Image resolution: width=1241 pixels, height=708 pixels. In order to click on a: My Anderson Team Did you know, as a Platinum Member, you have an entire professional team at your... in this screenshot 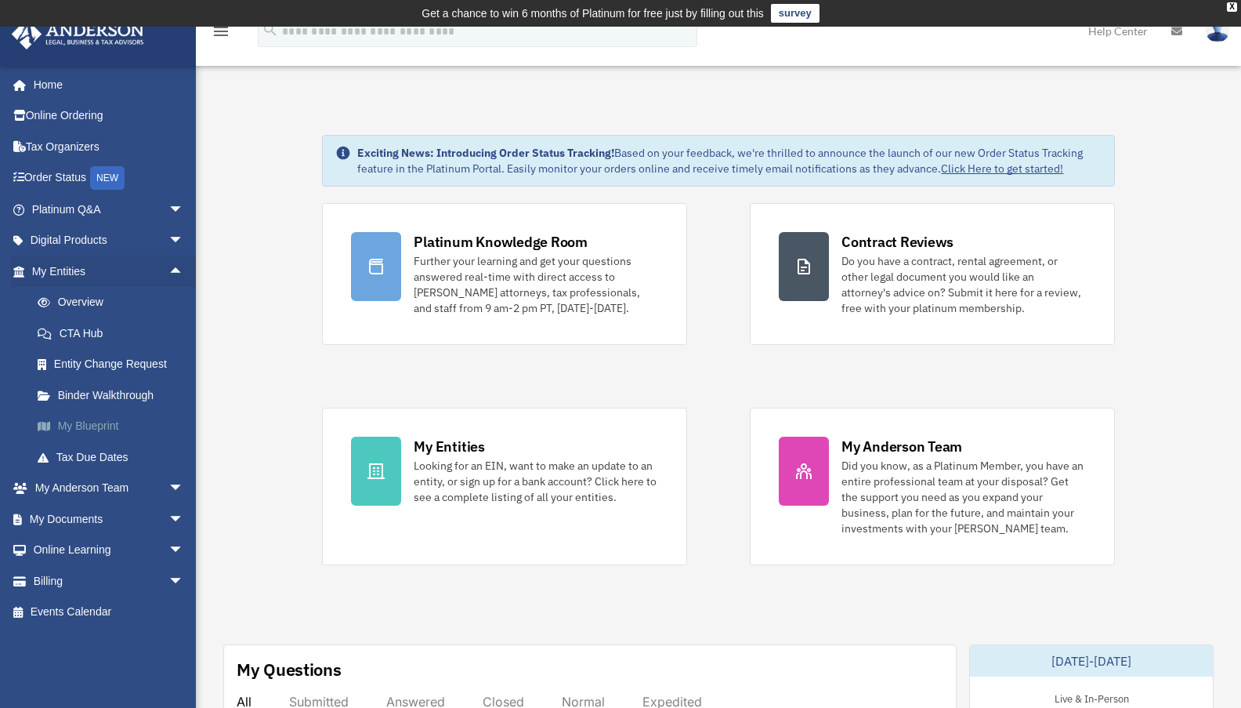, I will do `click(933, 486)`.